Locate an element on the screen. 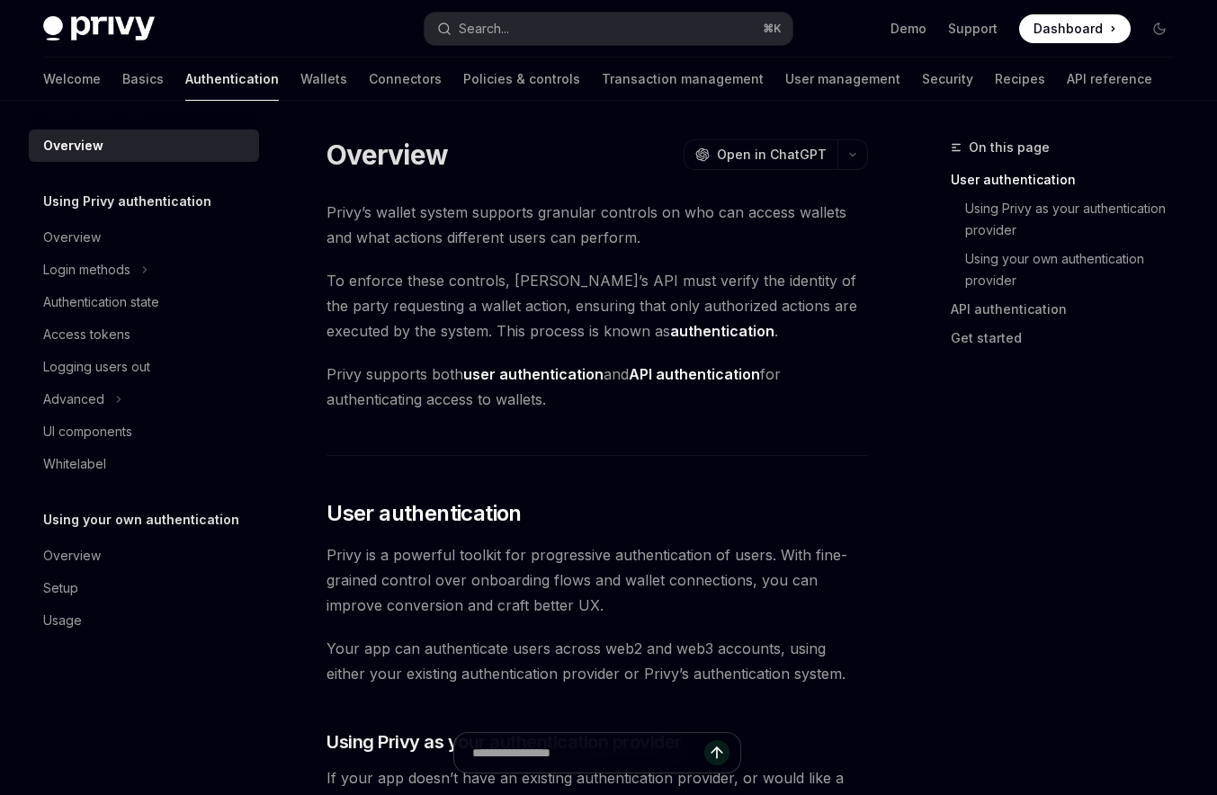 Image resolution: width=1217 pixels, height=795 pixels. a: Dashboard is located at coordinates (1075, 29).